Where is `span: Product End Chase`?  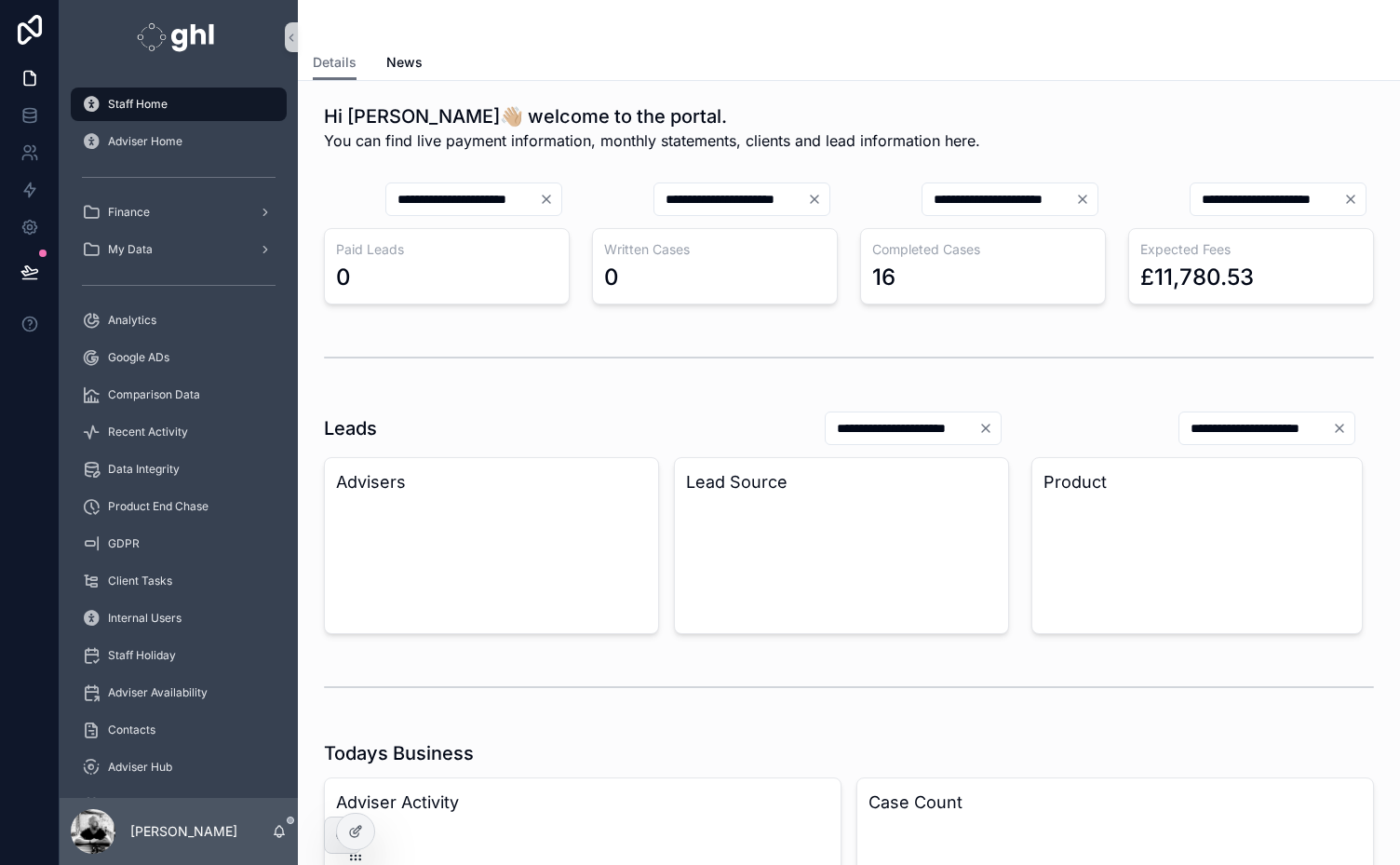 span: Product End Chase is located at coordinates (158, 506).